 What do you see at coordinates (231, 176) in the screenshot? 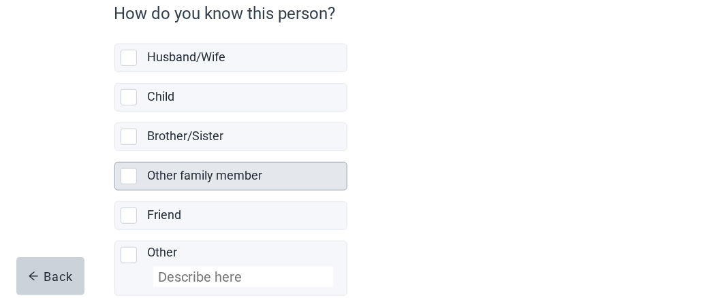
I see `div: Other family member, checkbox, not selected` at bounding box center [231, 176].